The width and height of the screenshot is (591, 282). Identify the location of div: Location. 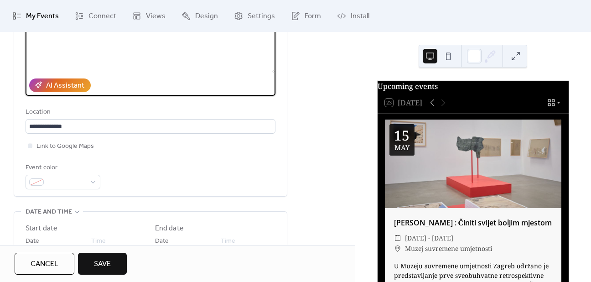
(149, 112).